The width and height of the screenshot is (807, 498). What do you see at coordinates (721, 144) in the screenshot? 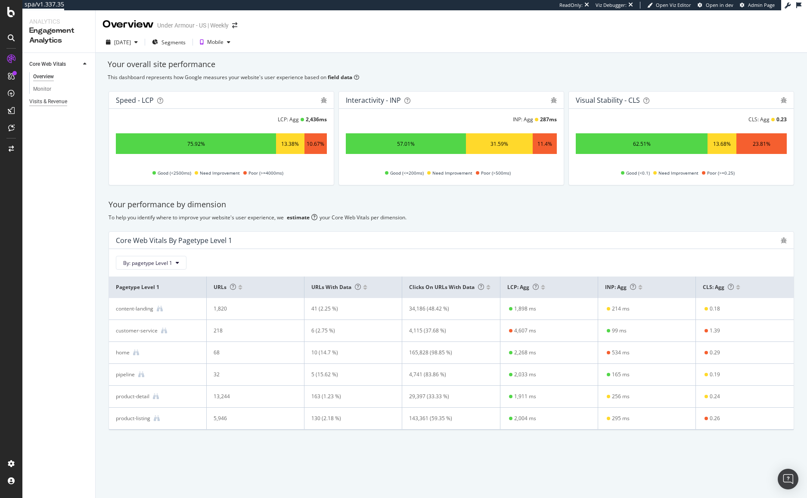
I see `div: 13.68%` at bounding box center [721, 144].